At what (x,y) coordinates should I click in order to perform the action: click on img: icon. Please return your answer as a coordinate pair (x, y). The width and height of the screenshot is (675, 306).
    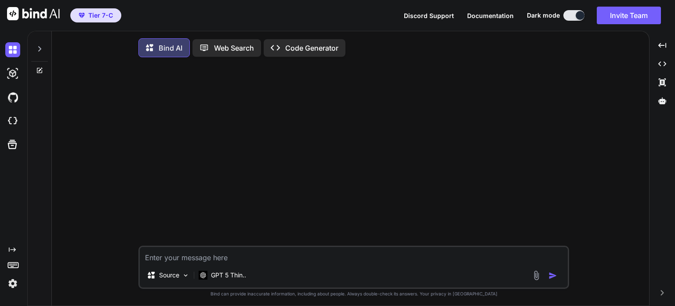
    Looking at the image, I should click on (553, 275).